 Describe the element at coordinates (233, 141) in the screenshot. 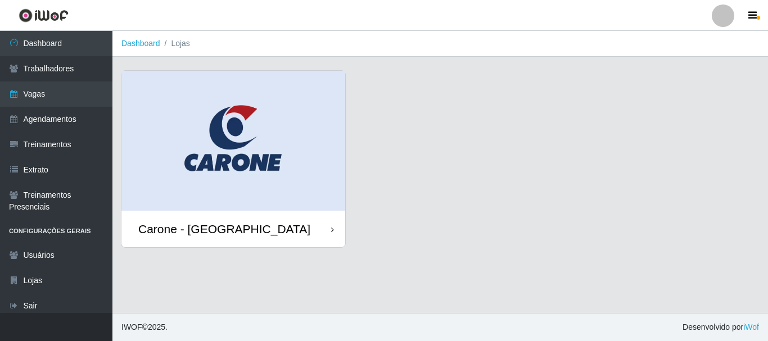

I see `img: cardImg` at that location.